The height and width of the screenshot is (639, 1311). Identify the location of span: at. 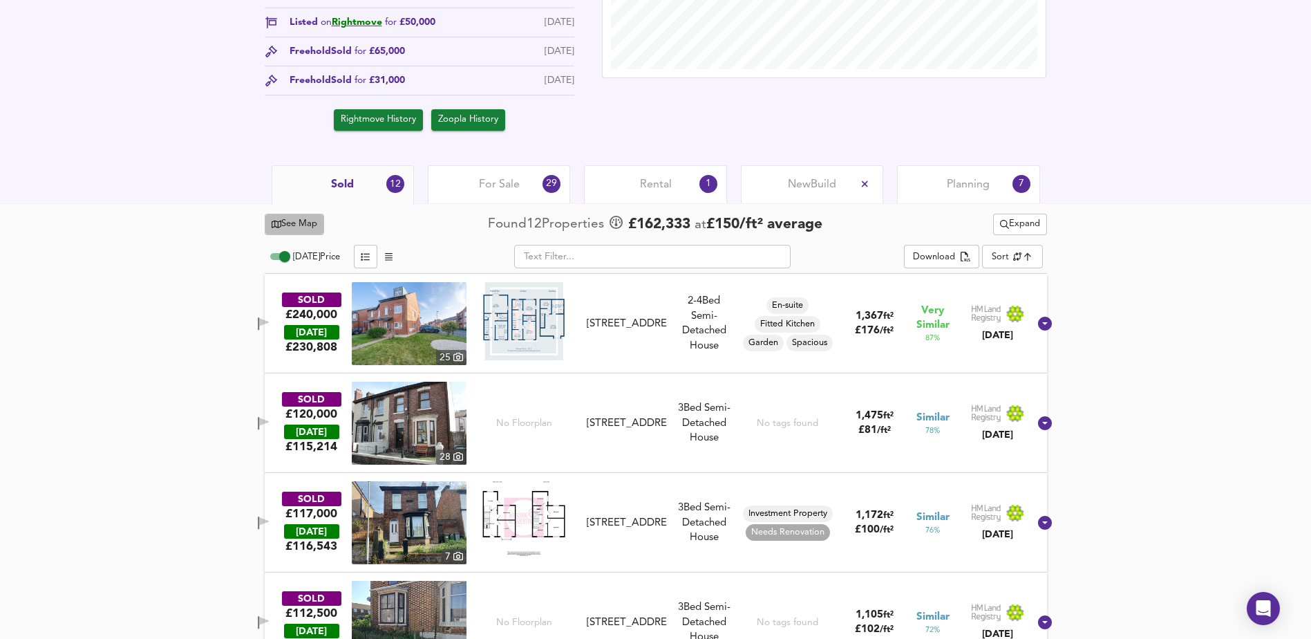
(700, 225).